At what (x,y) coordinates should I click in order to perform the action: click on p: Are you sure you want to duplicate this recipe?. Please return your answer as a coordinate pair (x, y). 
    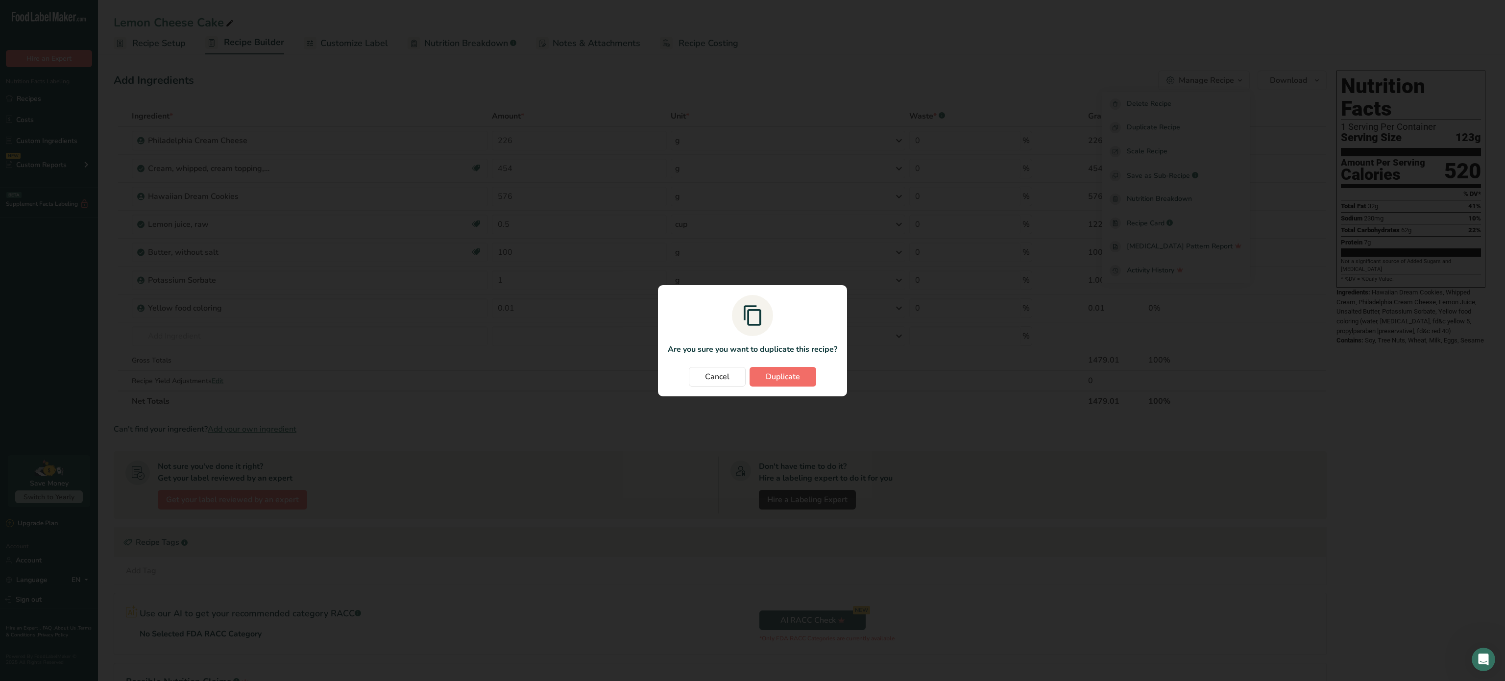
    Looking at the image, I should click on (753, 349).